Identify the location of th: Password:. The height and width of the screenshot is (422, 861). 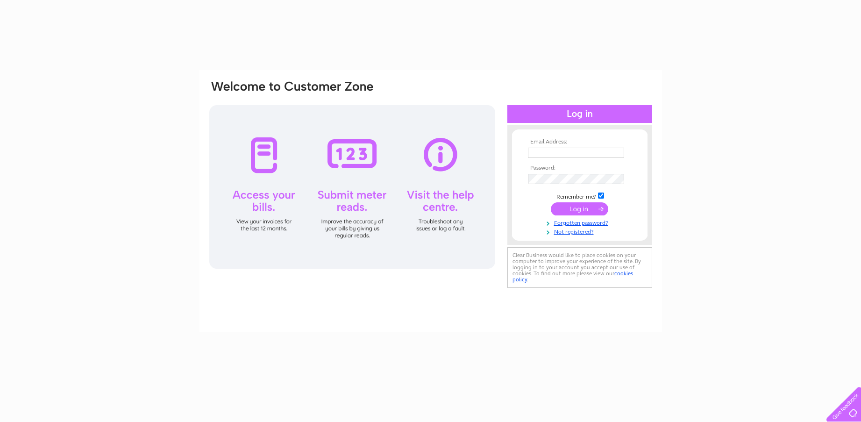
(580, 168).